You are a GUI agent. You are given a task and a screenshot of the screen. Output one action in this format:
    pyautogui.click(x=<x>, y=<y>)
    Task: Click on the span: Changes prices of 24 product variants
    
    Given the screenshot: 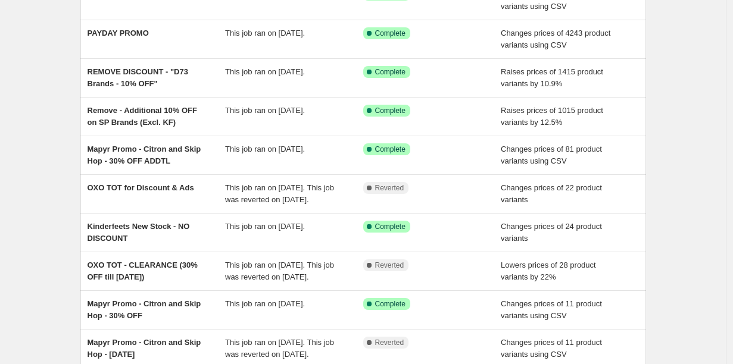 What is the action you would take?
    pyautogui.click(x=551, y=232)
    